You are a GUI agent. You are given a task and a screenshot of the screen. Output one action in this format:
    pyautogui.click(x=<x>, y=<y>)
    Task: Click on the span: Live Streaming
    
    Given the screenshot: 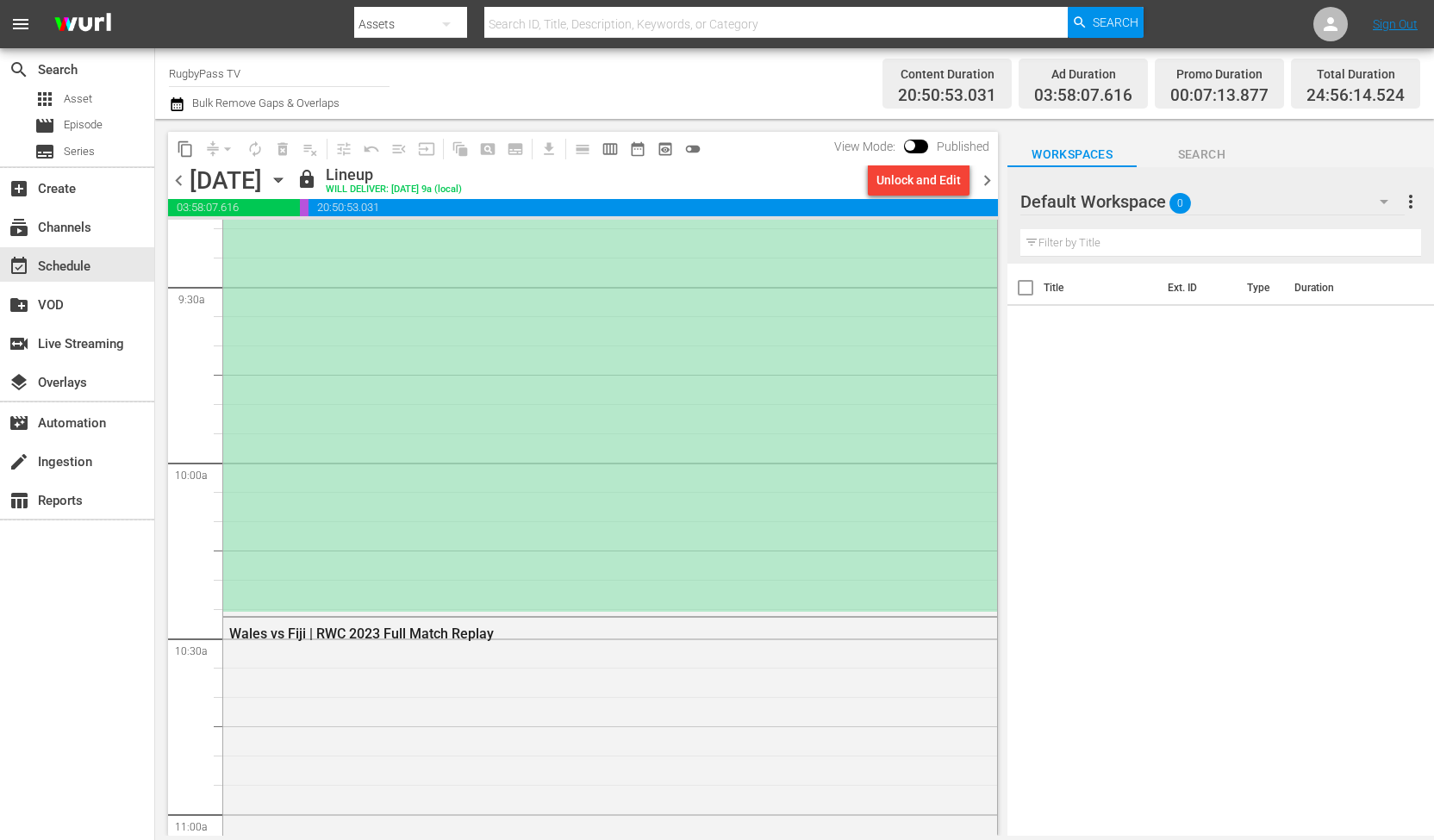 What is the action you would take?
    pyautogui.click(x=19, y=344)
    